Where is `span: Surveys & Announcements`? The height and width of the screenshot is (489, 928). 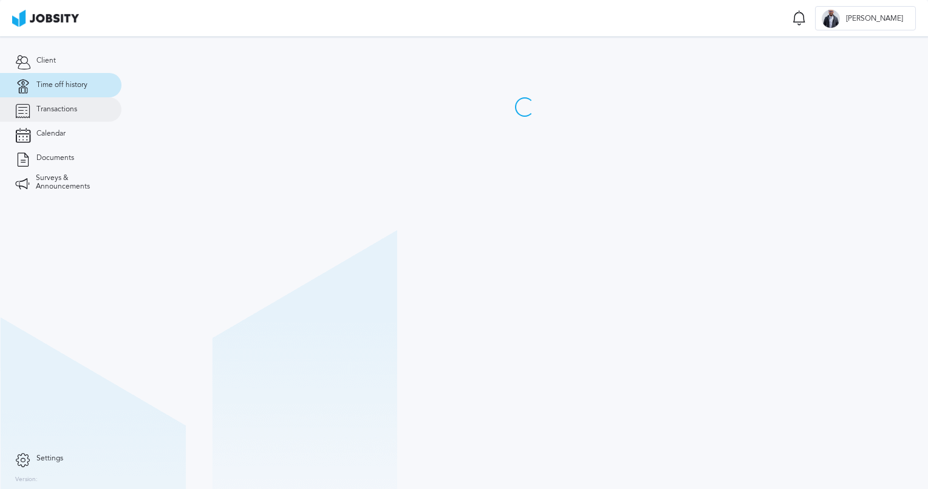 span: Surveys & Announcements is located at coordinates (71, 182).